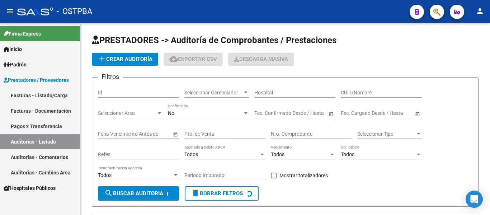 The width and height of the screenshot is (490, 215). What do you see at coordinates (474, 199) in the screenshot?
I see `div: Open Intercom Messenger` at bounding box center [474, 199].